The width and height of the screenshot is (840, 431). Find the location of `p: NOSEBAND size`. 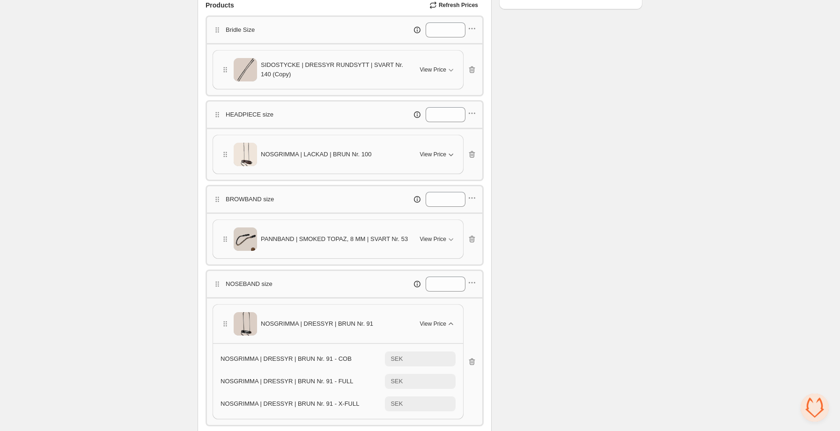

p: NOSEBAND size is located at coordinates (249, 284).